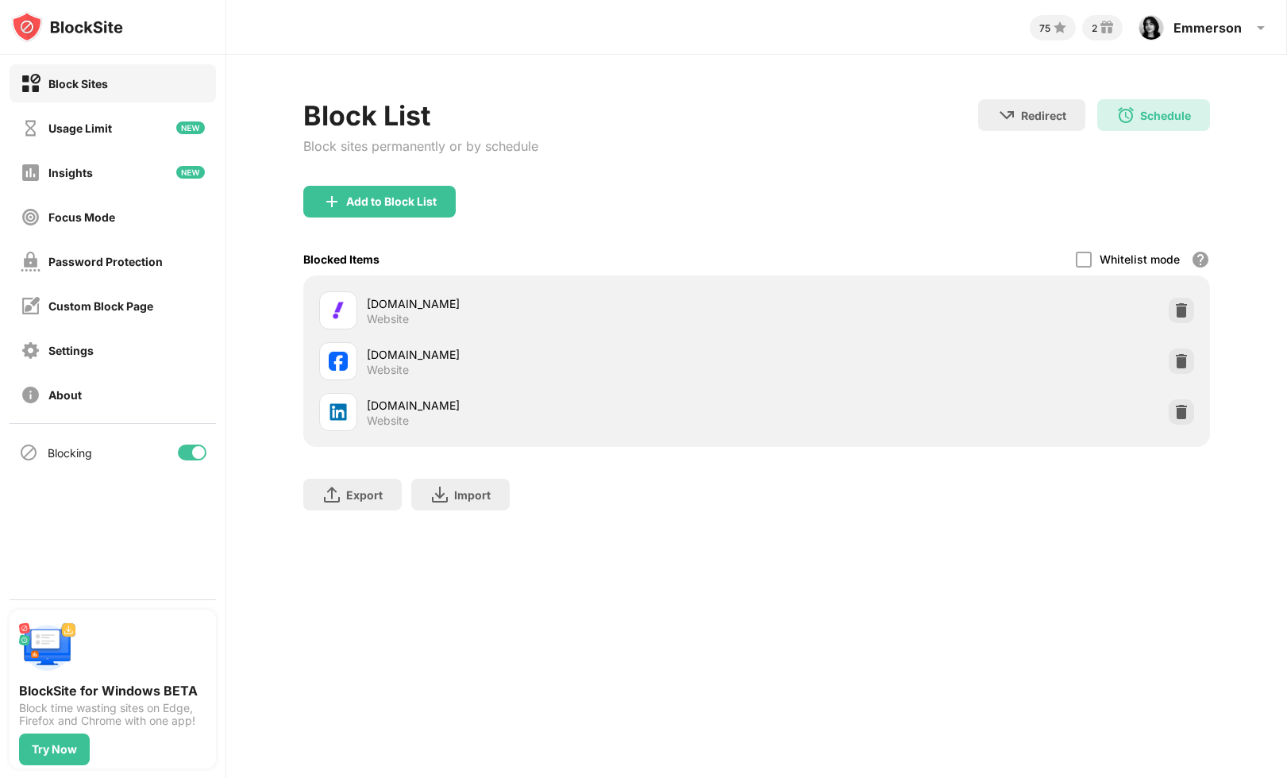 This screenshot has height=778, width=1287. Describe the element at coordinates (54, 749) in the screenshot. I see `div: Try Now` at that location.